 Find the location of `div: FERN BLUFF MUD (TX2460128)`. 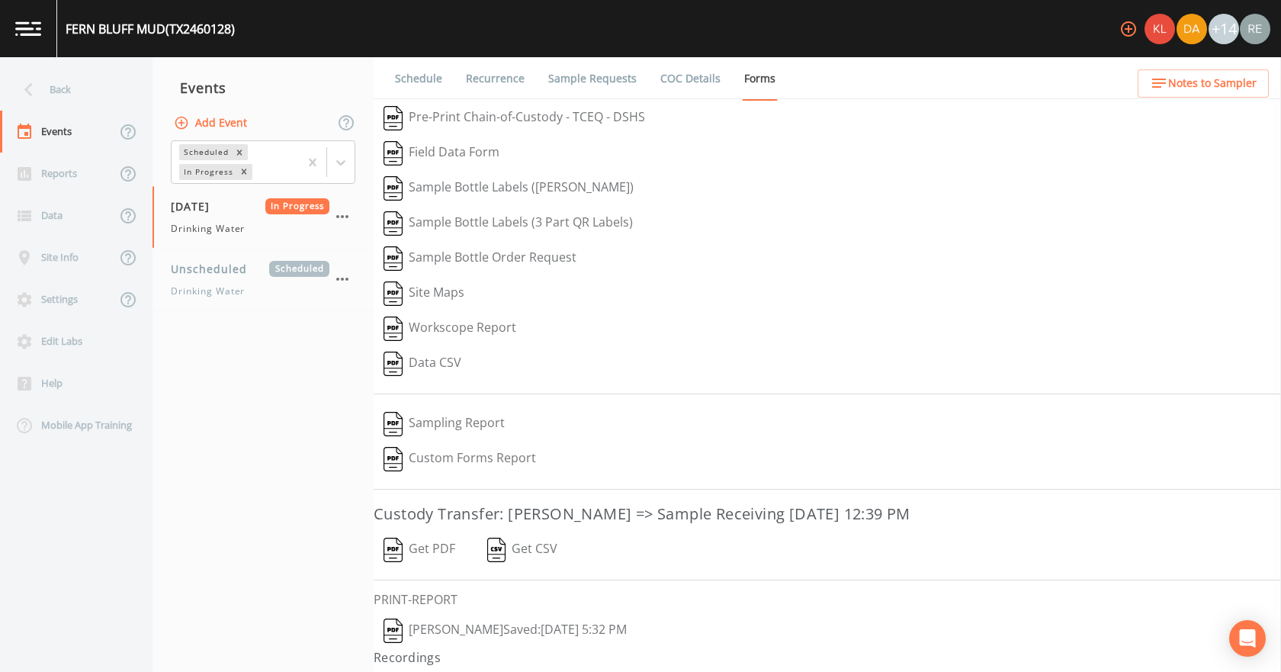

div: FERN BLUFF MUD (TX2460128) is located at coordinates (150, 29).